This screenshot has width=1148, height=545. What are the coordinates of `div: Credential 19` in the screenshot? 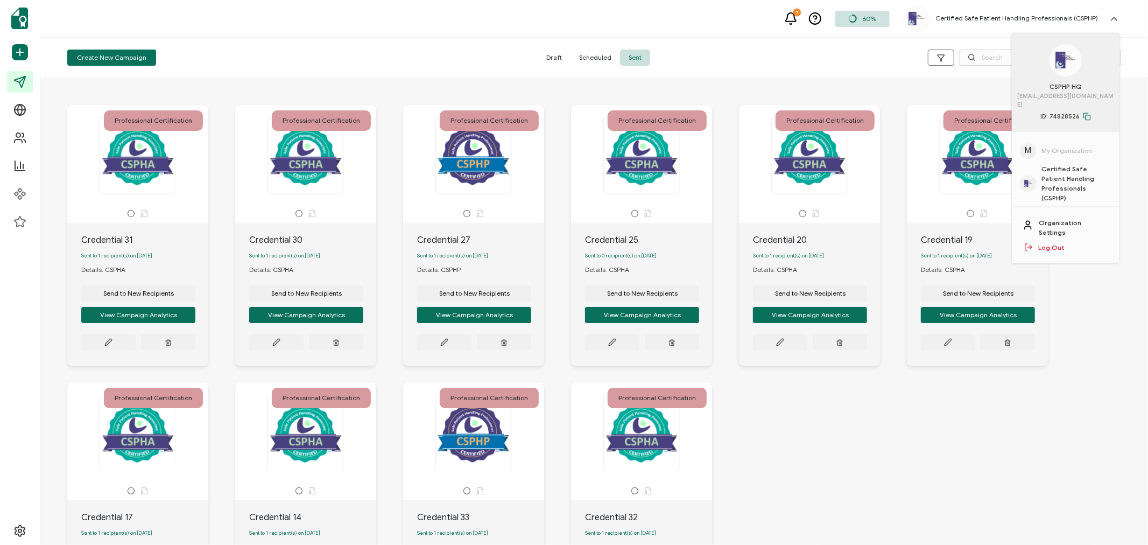 It's located at (985, 240).